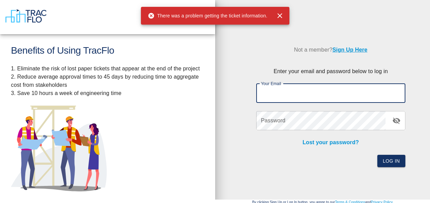  What do you see at coordinates (331, 72) in the screenshot?
I see `p: Enter your email and password below to log in` at bounding box center [331, 72].